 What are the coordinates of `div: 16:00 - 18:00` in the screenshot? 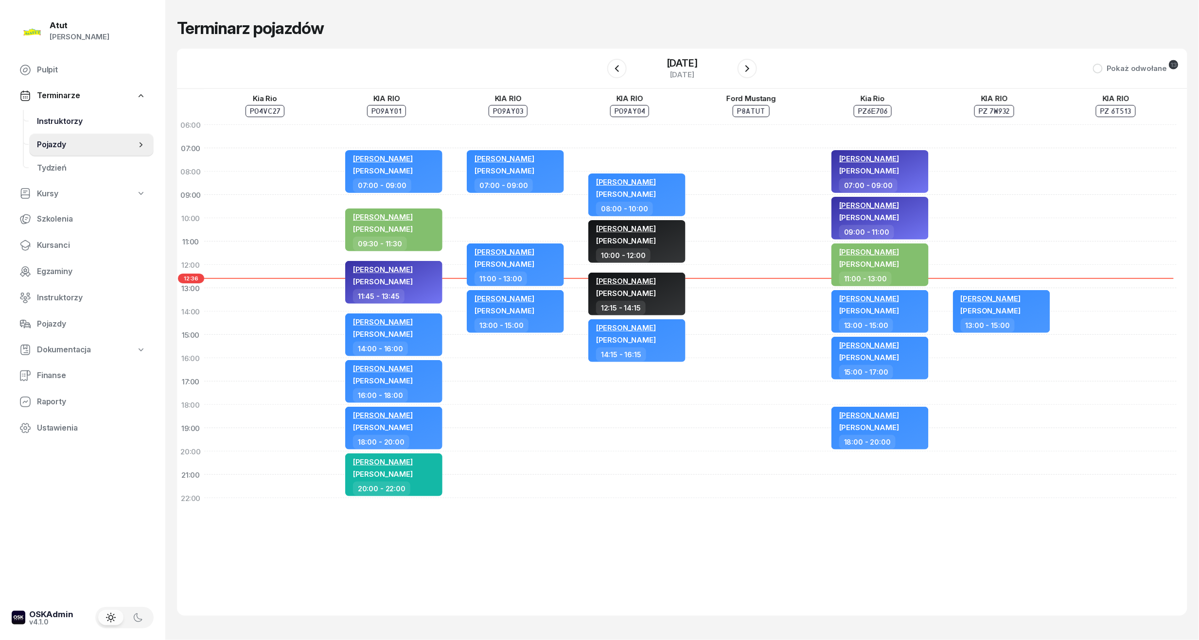 It's located at (380, 395).